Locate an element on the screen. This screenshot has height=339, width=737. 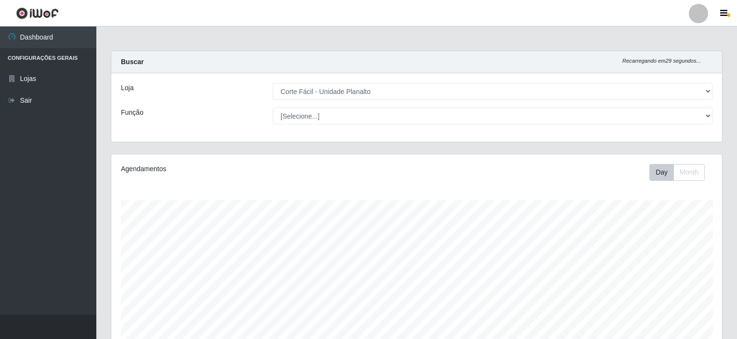
div: Agendamentos is located at coordinates (240, 169).